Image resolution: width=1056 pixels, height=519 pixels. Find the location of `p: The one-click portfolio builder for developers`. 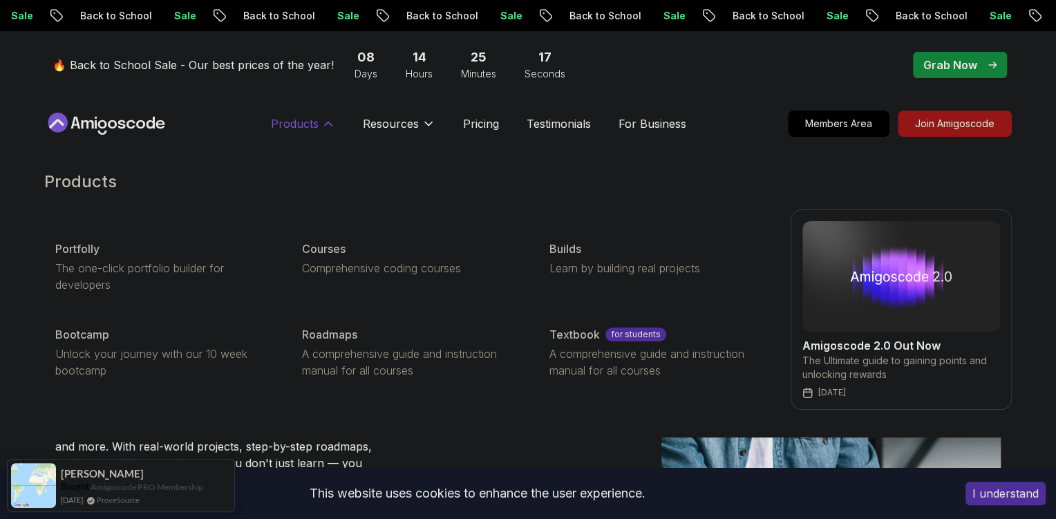

p: The one-click portfolio builder for developers is located at coordinates (162, 277).